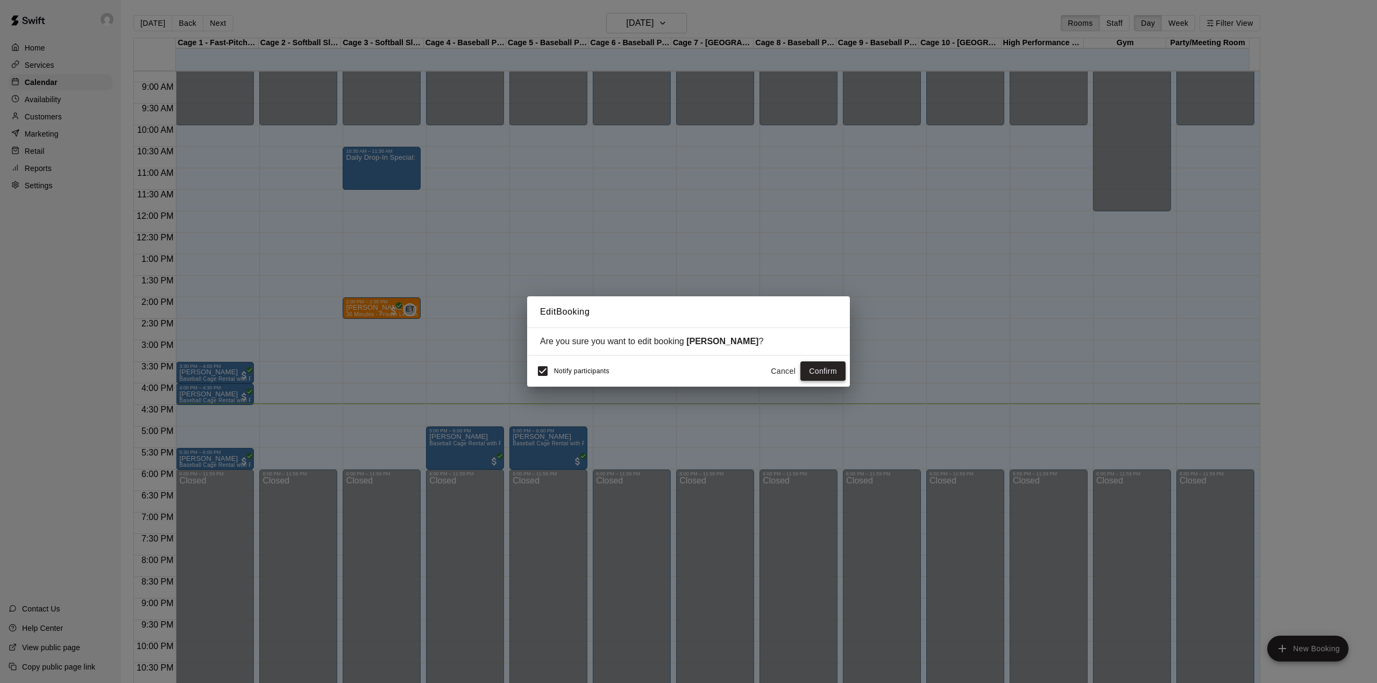 This screenshot has height=683, width=1377. I want to click on button: Confirm, so click(823, 371).